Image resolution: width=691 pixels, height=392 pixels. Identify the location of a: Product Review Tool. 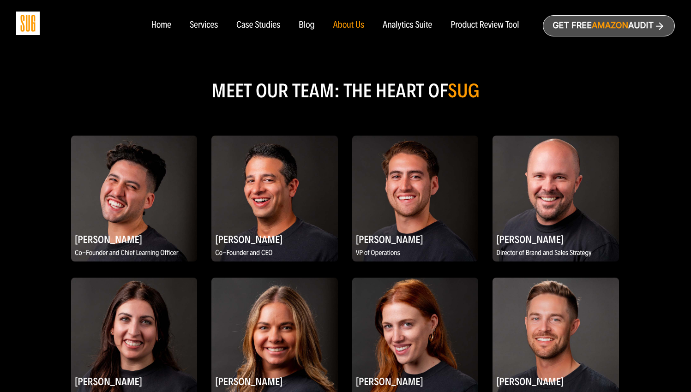
(484, 25).